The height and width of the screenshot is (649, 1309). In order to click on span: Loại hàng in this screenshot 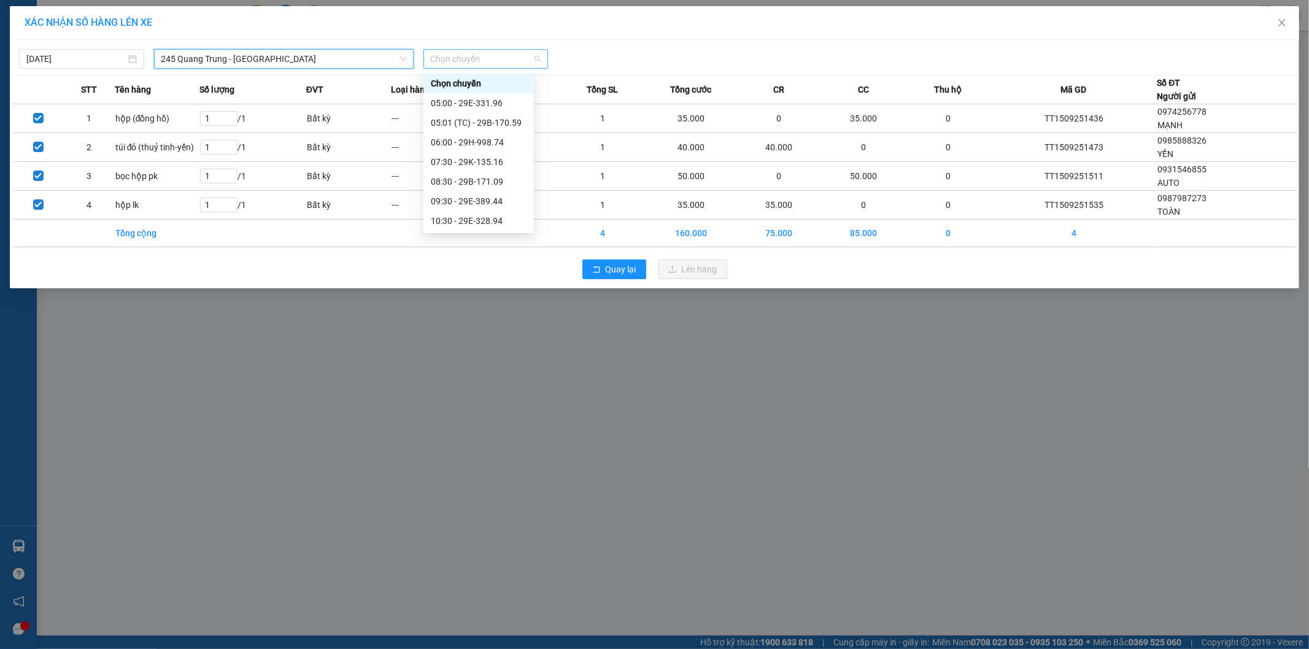, I will do `click(410, 90)`.